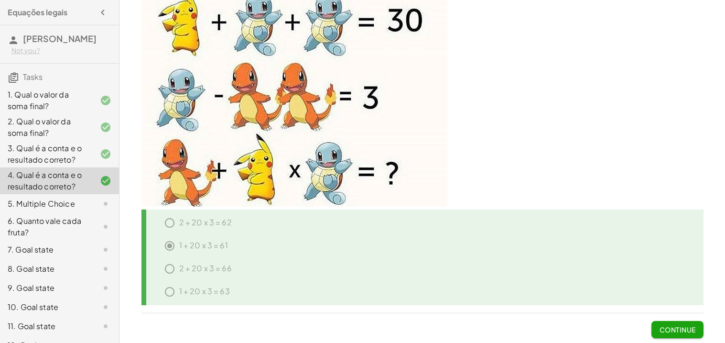 This screenshot has width=725, height=343. What do you see at coordinates (46, 307) in the screenshot?
I see `div: 10. Goal state` at bounding box center [46, 307].